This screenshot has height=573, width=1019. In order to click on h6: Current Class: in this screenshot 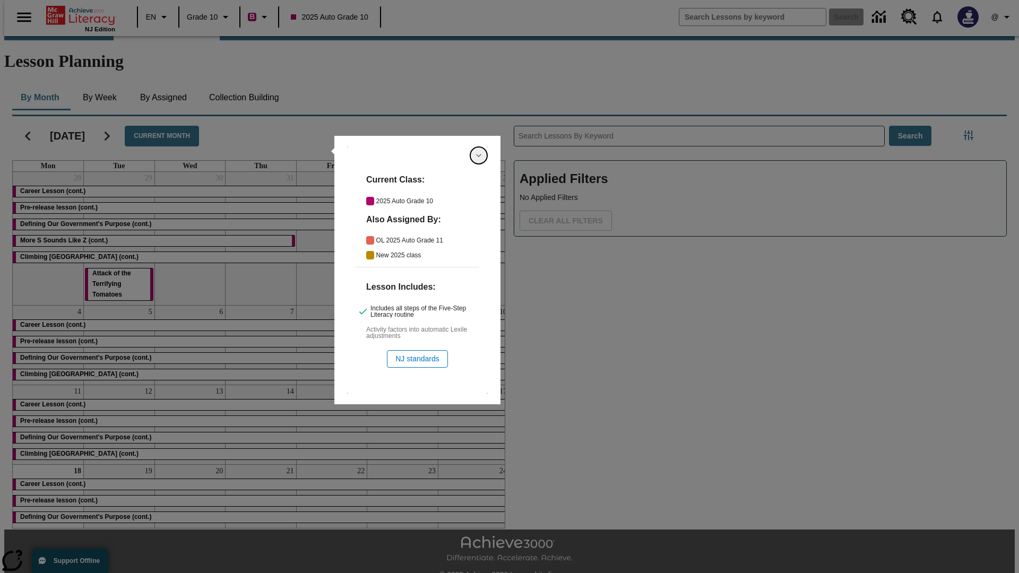, I will do `click(423, 179)`.